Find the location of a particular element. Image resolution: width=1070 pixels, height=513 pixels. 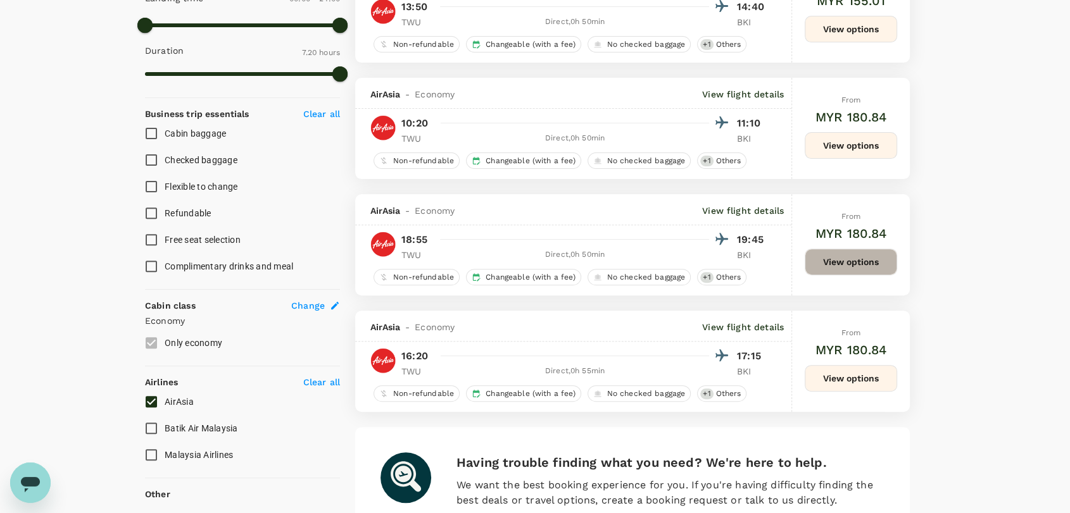

span: Only economy is located at coordinates (193, 343).